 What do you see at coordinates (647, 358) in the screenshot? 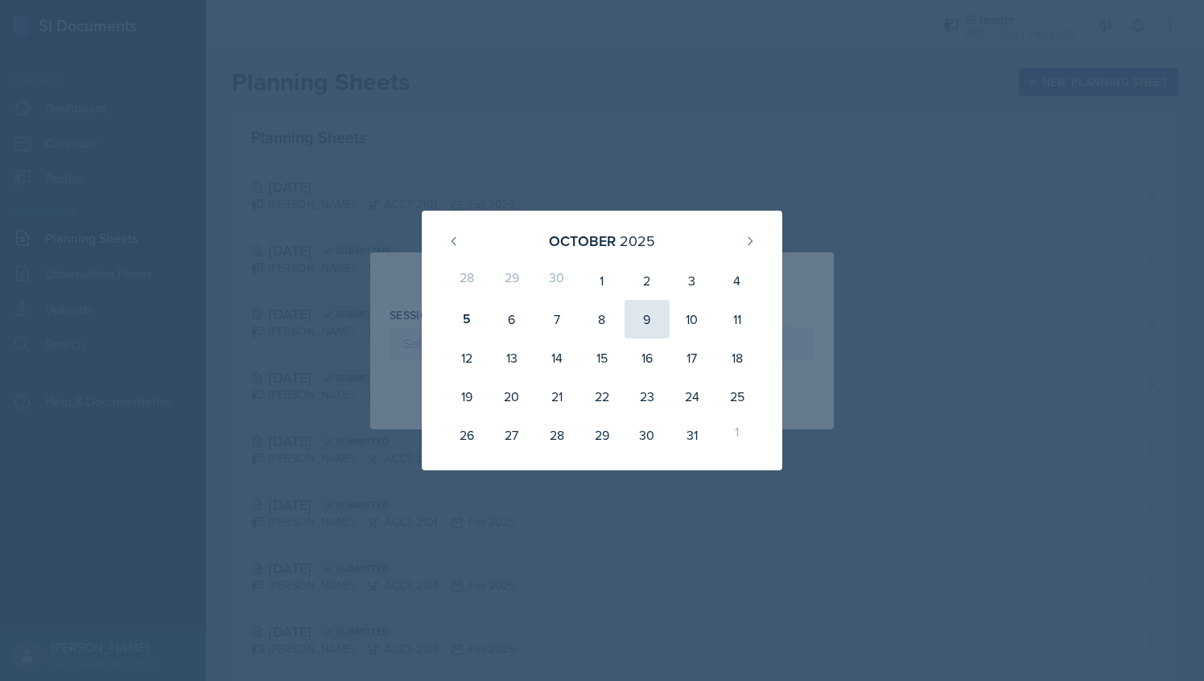
I see `div: 16` at bounding box center [647, 358].